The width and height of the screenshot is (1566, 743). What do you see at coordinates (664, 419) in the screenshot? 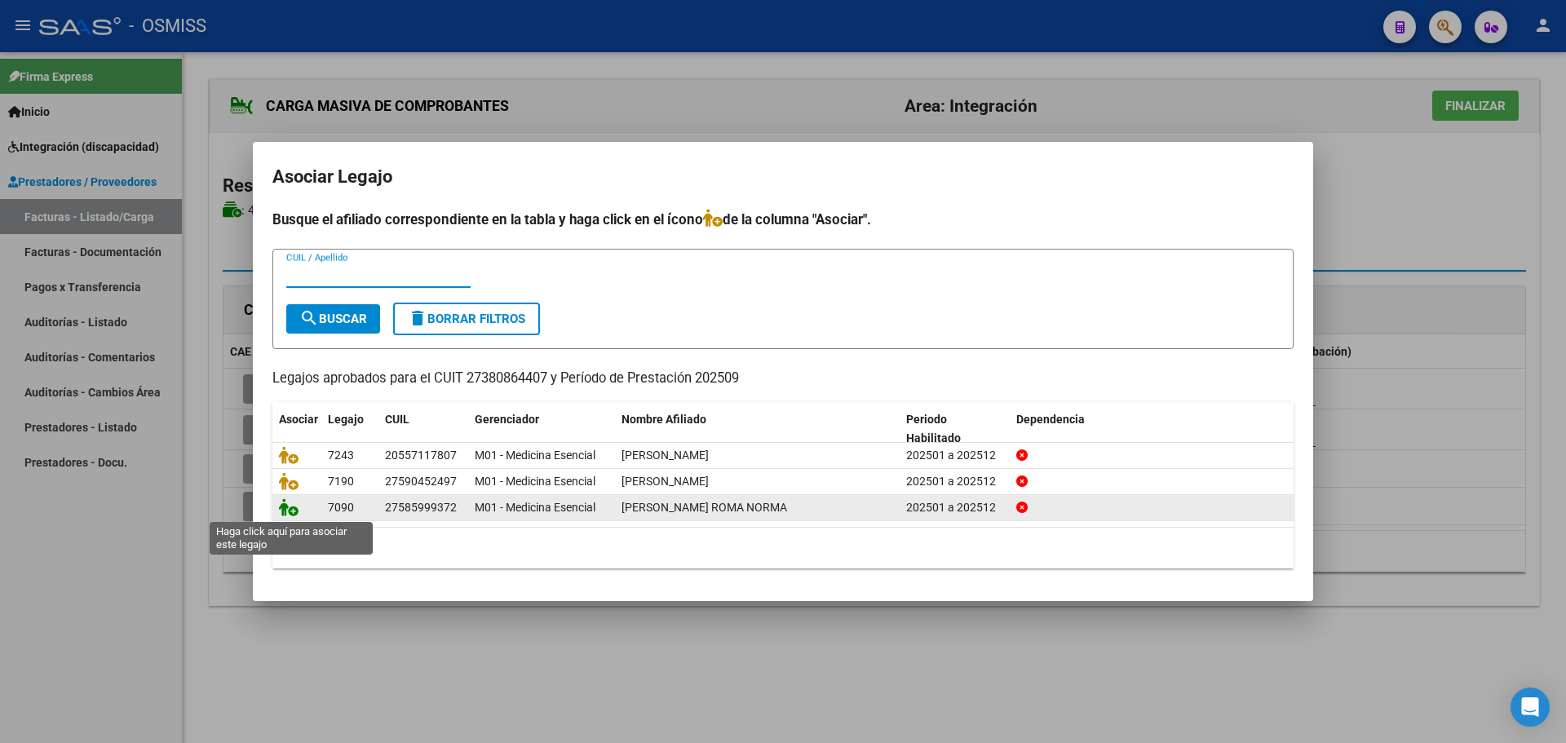
I see `span: Nombre Afiliado` at bounding box center [664, 419].